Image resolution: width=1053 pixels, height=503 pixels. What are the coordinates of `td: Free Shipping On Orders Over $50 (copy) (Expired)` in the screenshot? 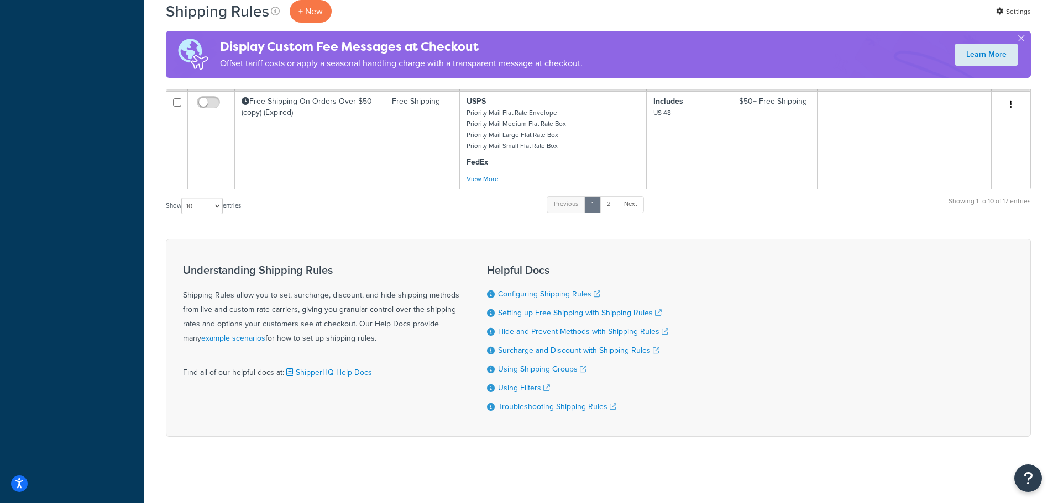 It's located at (310, 140).